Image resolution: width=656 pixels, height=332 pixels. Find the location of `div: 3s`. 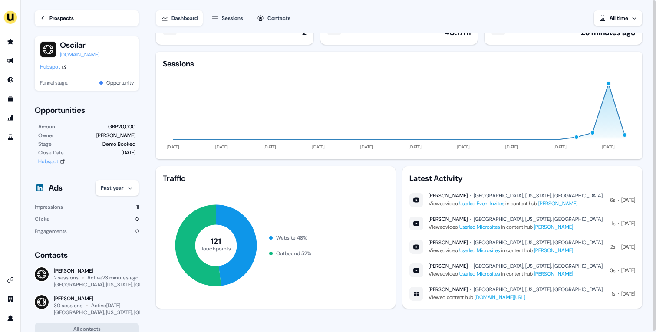

div: 3s is located at coordinates (612, 270).